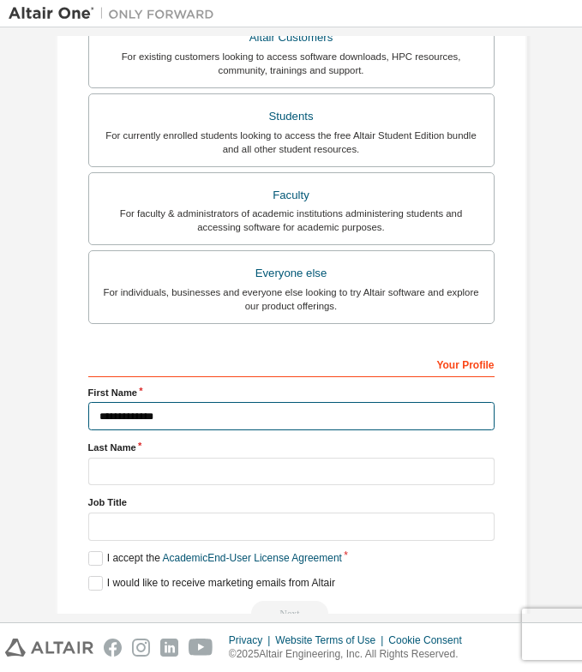 This screenshot has height=672, width=582. Describe the element at coordinates (252, 558) in the screenshot. I see `a: Academic End-User License Agreement` at that location.